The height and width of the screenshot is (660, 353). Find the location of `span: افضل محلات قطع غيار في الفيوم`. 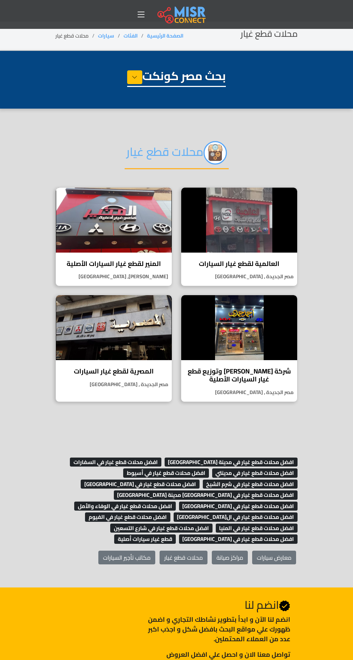

span: افضل محلات قطع غيار في الفيوم is located at coordinates (128, 517).